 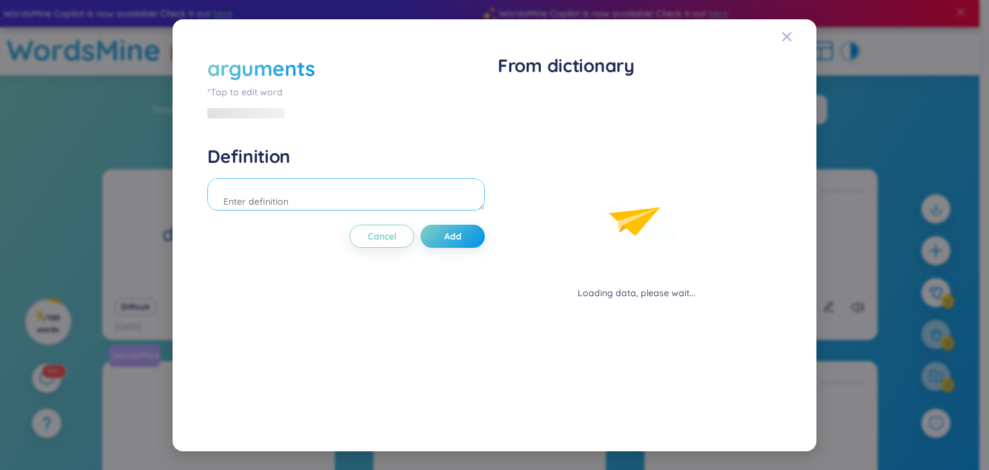 I want to click on span: Cancel, so click(x=382, y=236).